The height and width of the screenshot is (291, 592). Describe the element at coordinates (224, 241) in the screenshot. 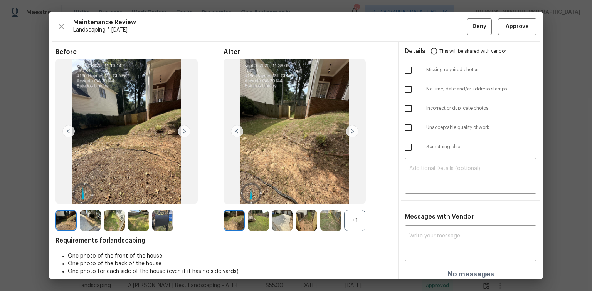

I see `span: Requirements for landscaping` at that location.